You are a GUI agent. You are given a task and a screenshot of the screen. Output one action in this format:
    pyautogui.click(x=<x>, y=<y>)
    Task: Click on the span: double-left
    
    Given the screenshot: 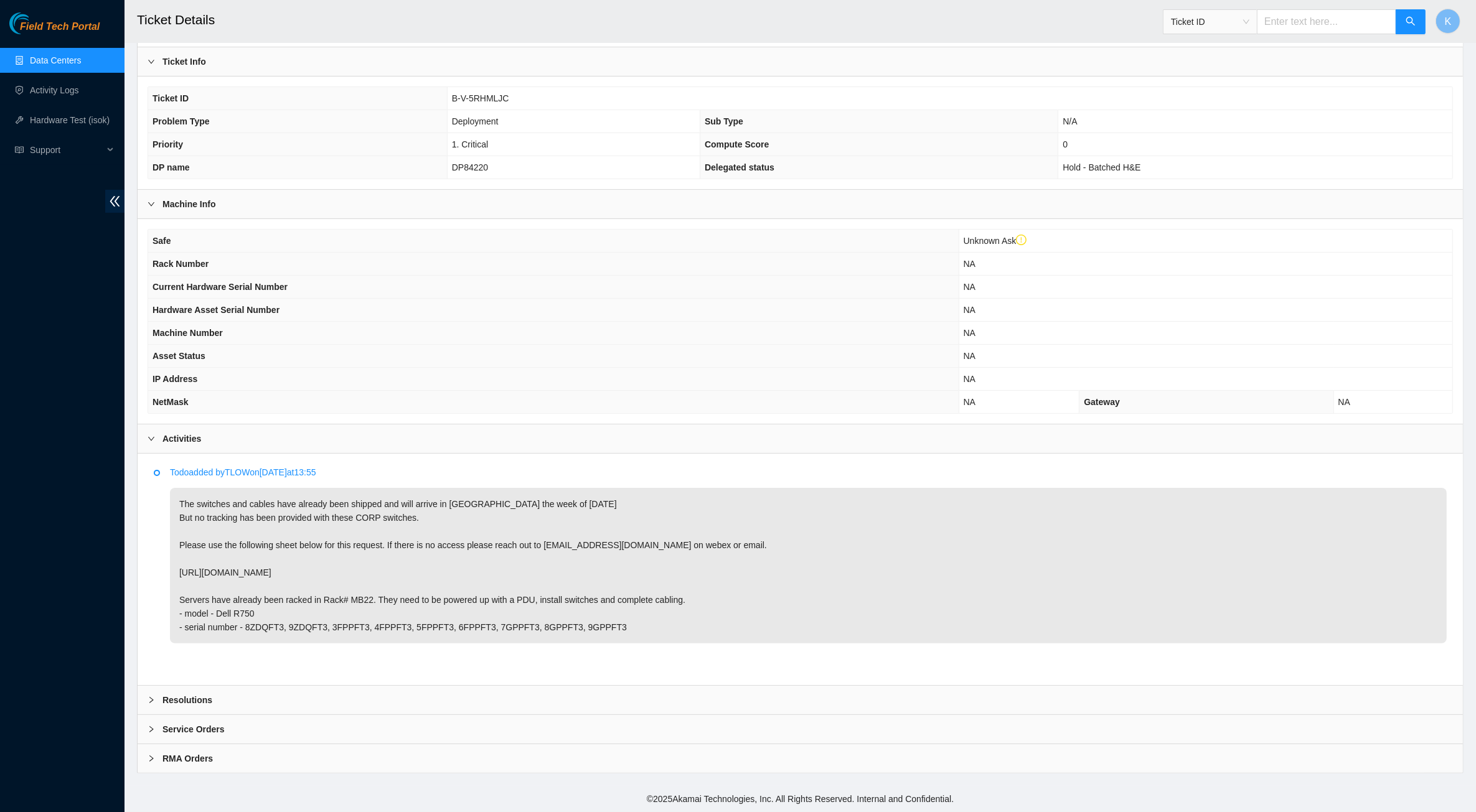 What is the action you would take?
    pyautogui.click(x=115, y=201)
    